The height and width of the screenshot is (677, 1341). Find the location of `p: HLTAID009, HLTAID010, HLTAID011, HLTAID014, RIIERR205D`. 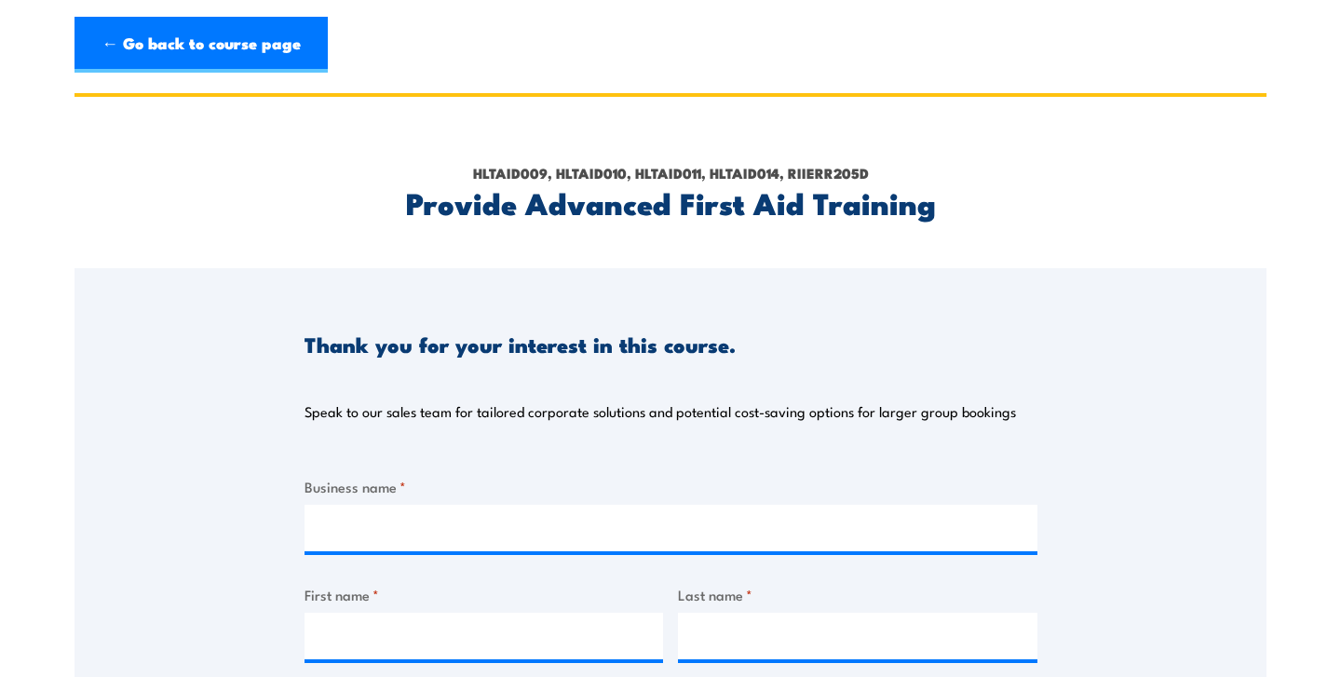

p: HLTAID009, HLTAID010, HLTAID011, HLTAID014, RIIERR205D is located at coordinates (671, 173).